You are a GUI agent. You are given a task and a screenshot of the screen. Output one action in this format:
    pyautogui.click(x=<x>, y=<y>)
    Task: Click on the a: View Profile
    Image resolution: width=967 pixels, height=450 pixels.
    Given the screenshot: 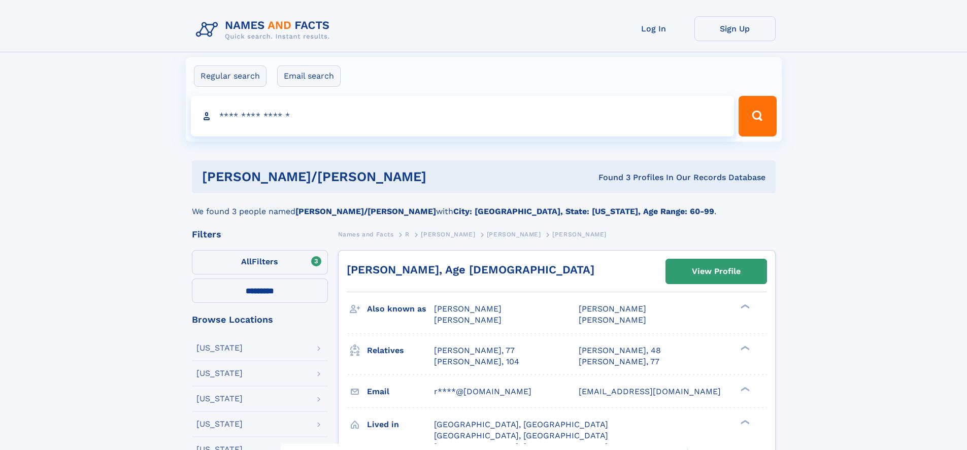 What is the action you would take?
    pyautogui.click(x=716, y=271)
    